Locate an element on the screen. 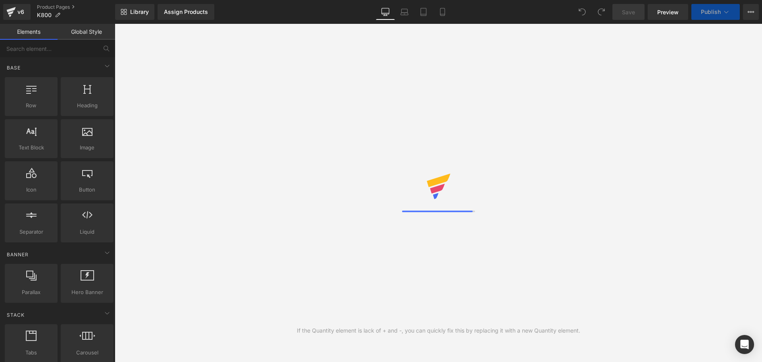 This screenshot has width=762, height=362. span: K800 is located at coordinates (44, 15).